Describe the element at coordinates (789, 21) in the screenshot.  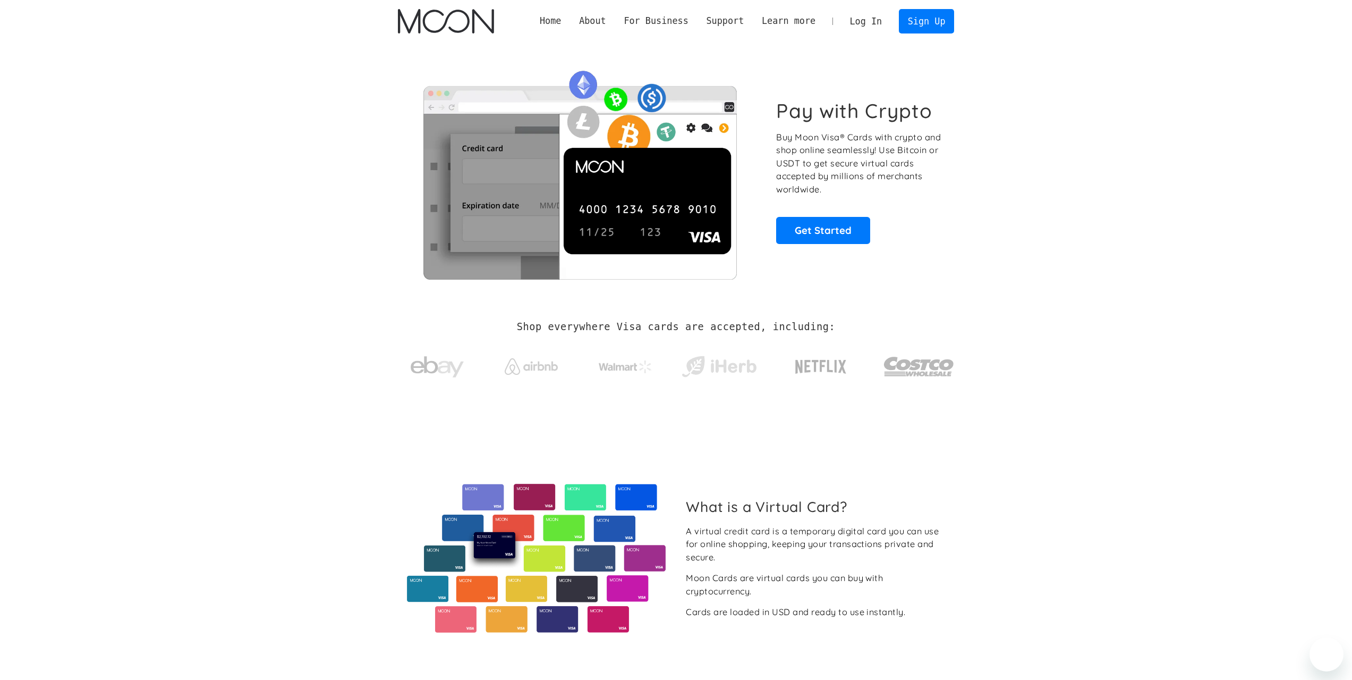
I see `div: Learn more` at that location.